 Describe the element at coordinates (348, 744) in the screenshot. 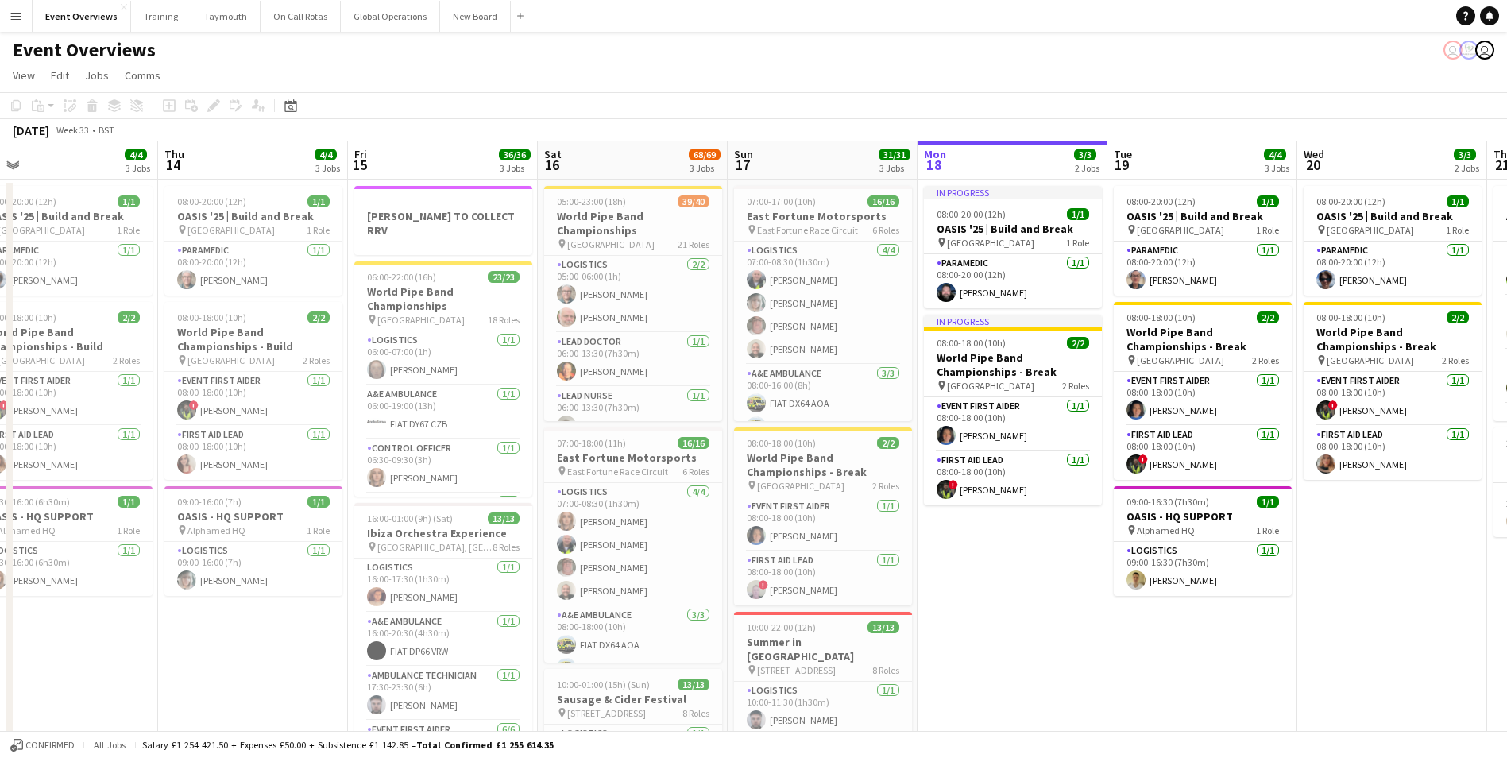

I see `div: Salary £1 254 421.50 + Expenses £50.00 + Subsistence £1 142.85 =` at that location.